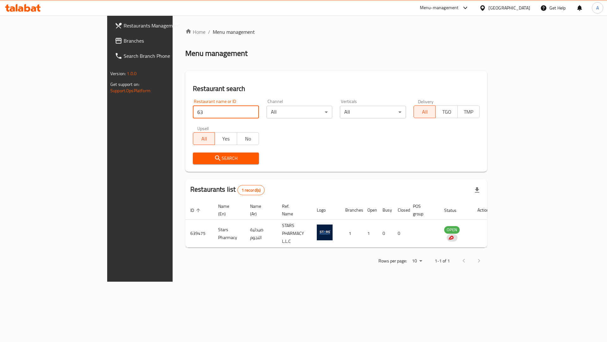 This screenshot has width=607, height=342. What do you see at coordinates (451, 238) in the screenshot?
I see `img: delivery hero logo` at bounding box center [451, 238].